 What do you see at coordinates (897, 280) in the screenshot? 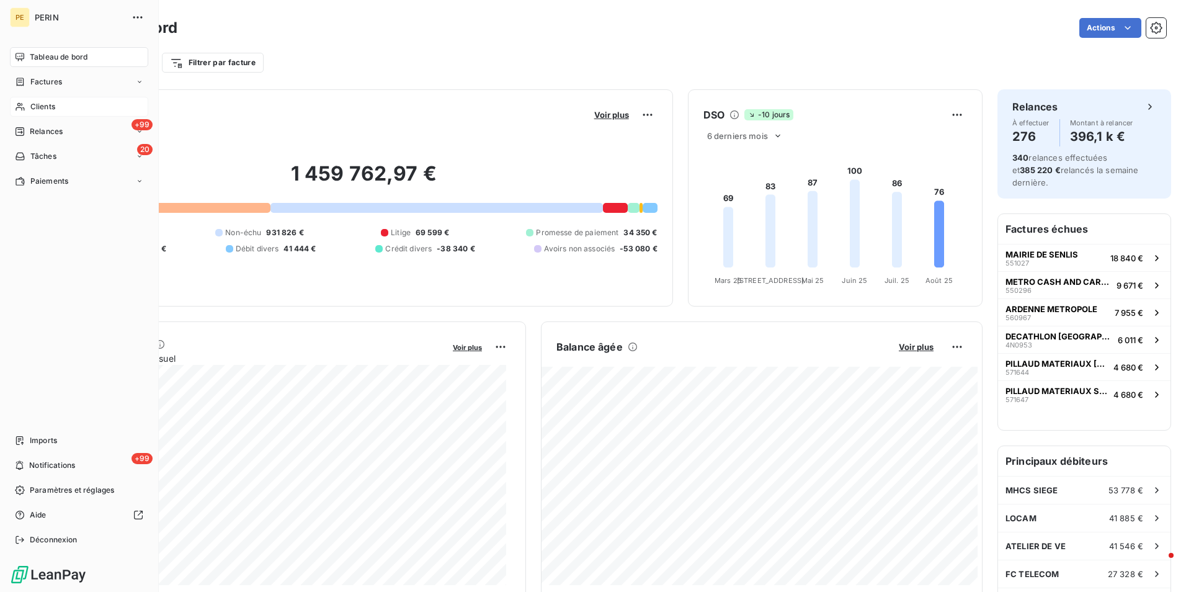
I see `tspan: Juil. 25` at bounding box center [897, 280].